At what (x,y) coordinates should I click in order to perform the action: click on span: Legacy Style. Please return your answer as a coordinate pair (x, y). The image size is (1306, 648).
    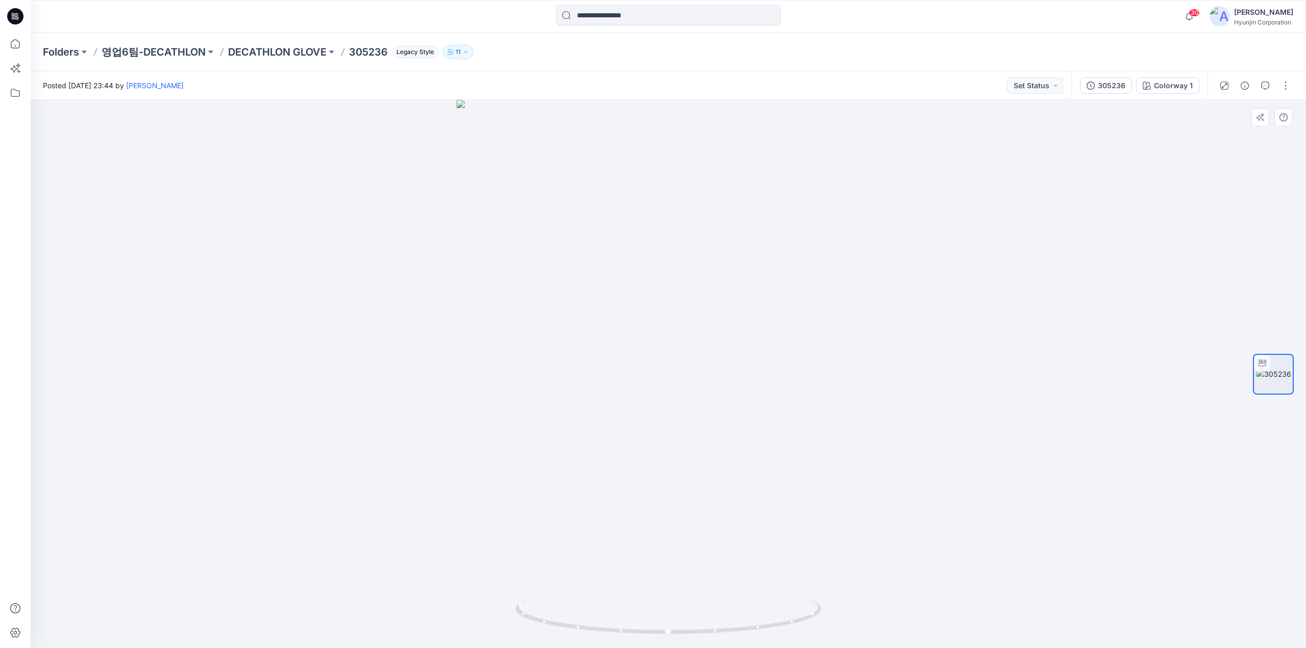
    Looking at the image, I should click on (415, 52).